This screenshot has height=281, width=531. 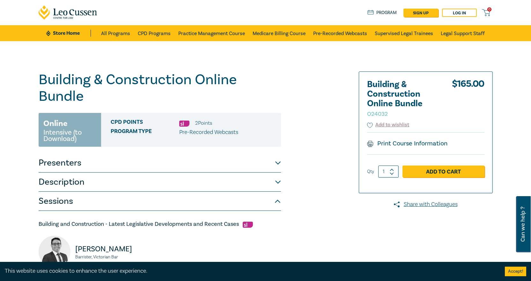 What do you see at coordinates (516, 272) in the screenshot?
I see `button: Accept cookies` at bounding box center [516, 272].